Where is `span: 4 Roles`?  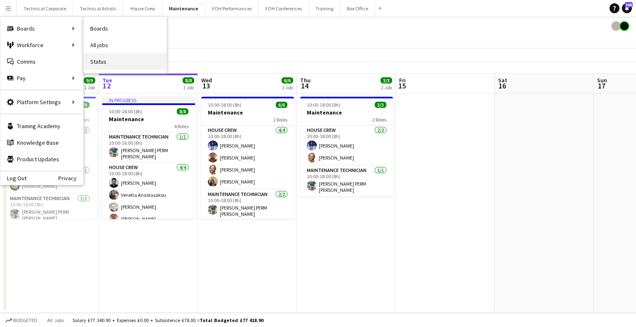
span: 4 Roles is located at coordinates (181, 126).